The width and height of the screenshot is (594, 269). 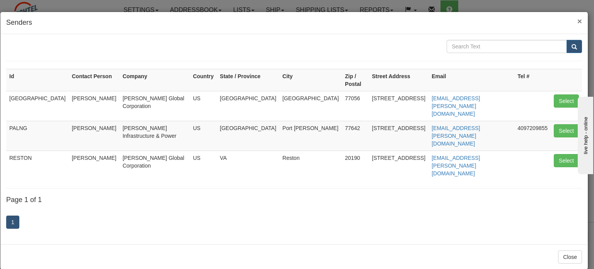 What do you see at coordinates (38, 135) in the screenshot?
I see `td: PALNG` at bounding box center [38, 135].